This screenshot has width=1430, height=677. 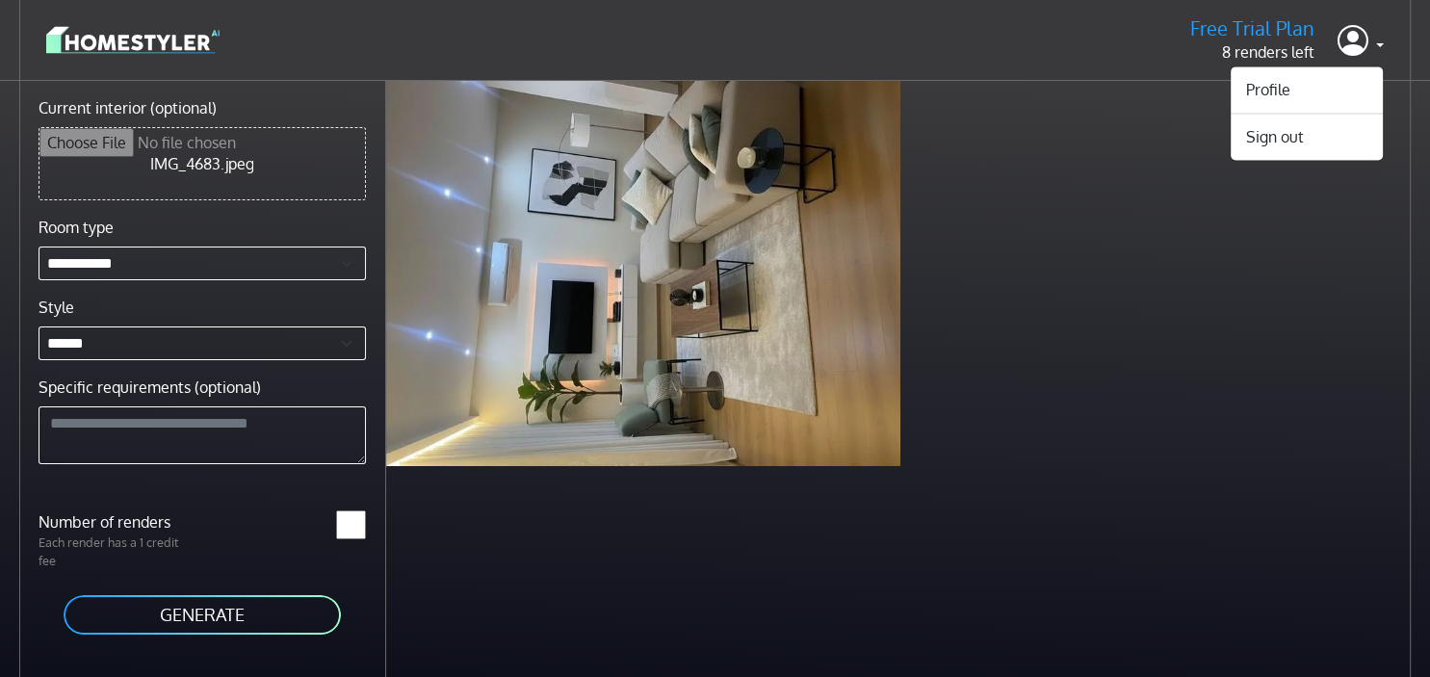 What do you see at coordinates (1307, 90) in the screenshot?
I see `a: Profile` at bounding box center [1307, 90].